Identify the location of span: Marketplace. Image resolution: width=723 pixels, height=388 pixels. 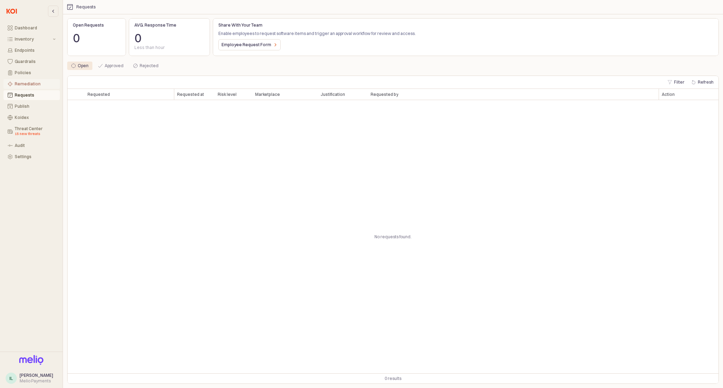
(267, 94).